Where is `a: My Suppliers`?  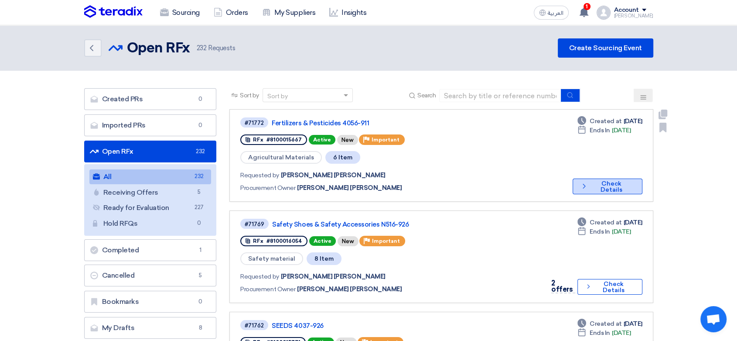
a: My Suppliers is located at coordinates (289, 13).